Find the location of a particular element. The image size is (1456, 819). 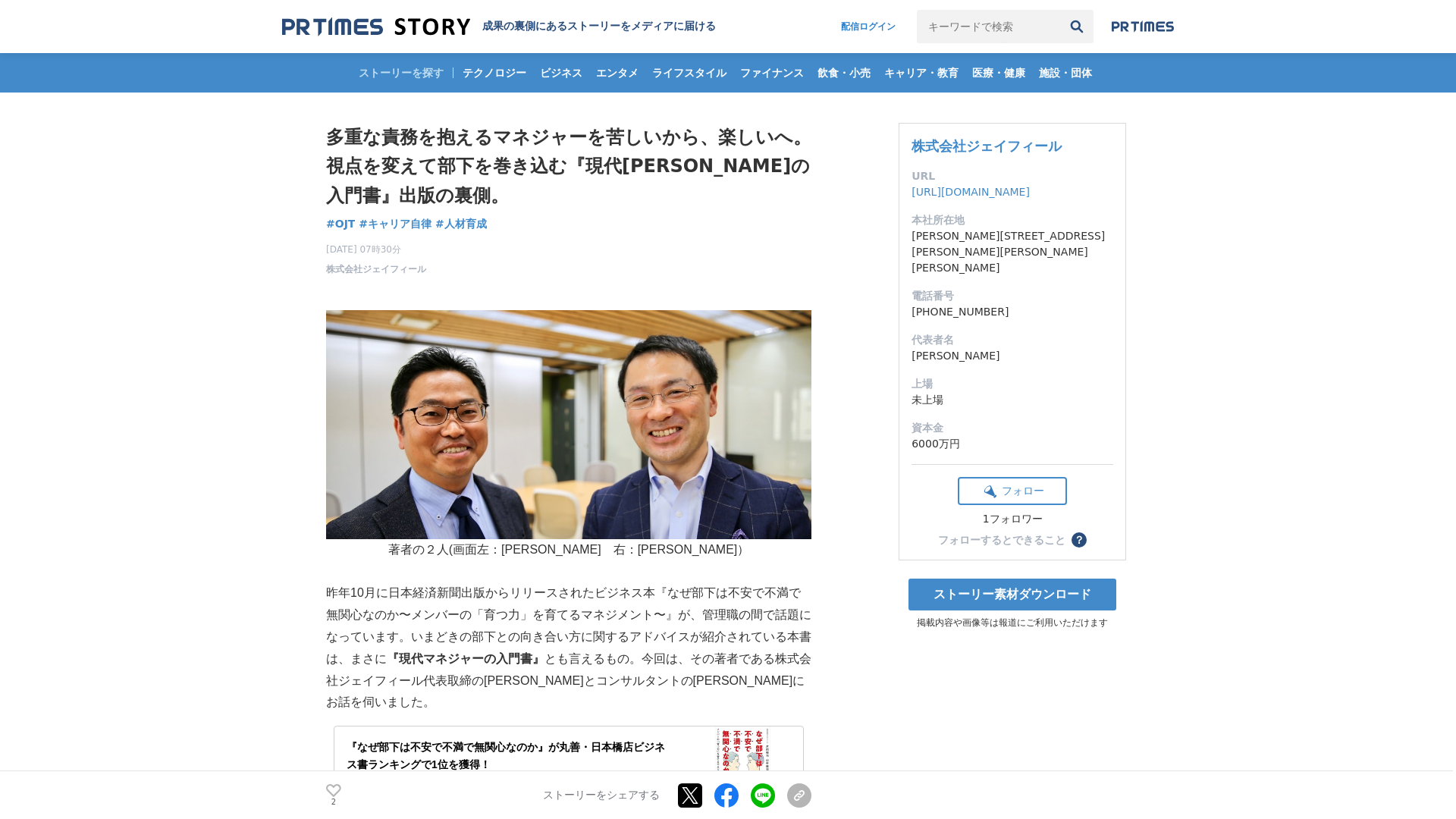

dt: 電話番号 is located at coordinates (1012, 296).